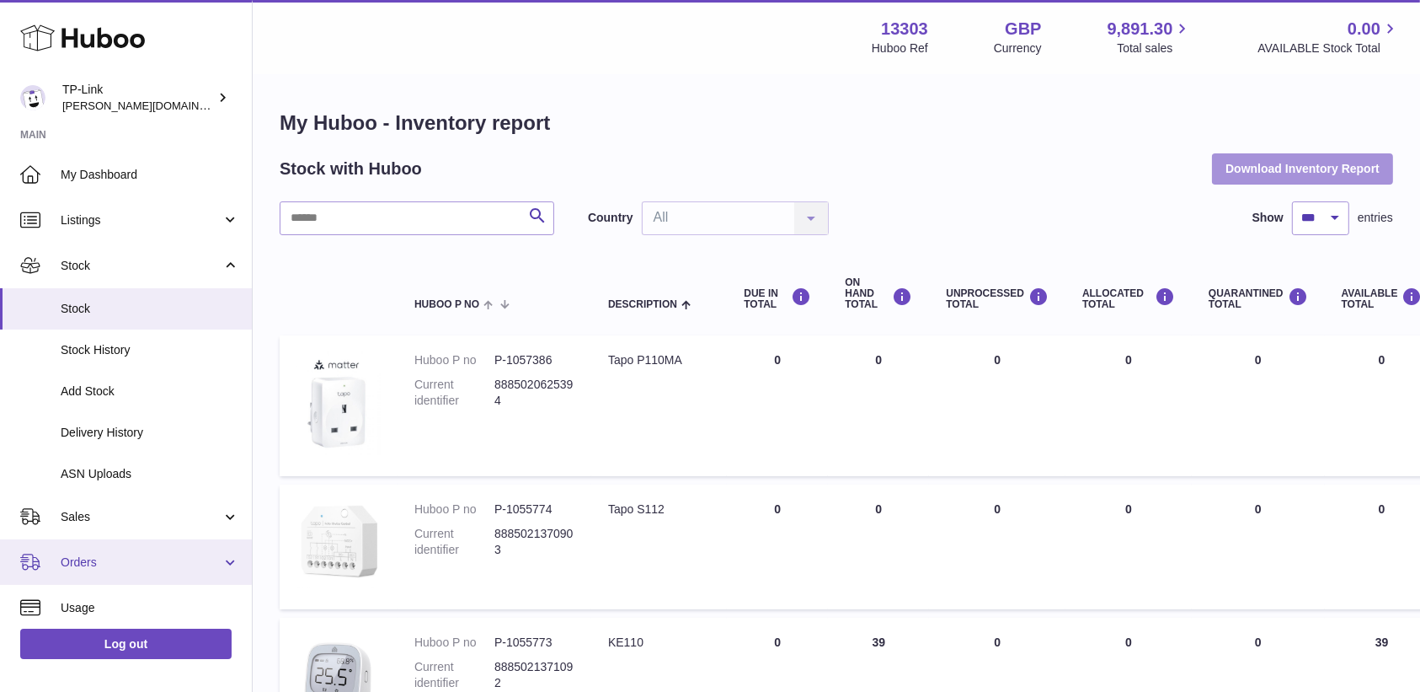 The width and height of the screenshot is (1420, 692). What do you see at coordinates (150, 432) in the screenshot?
I see `span: Delivery History` at bounding box center [150, 432].